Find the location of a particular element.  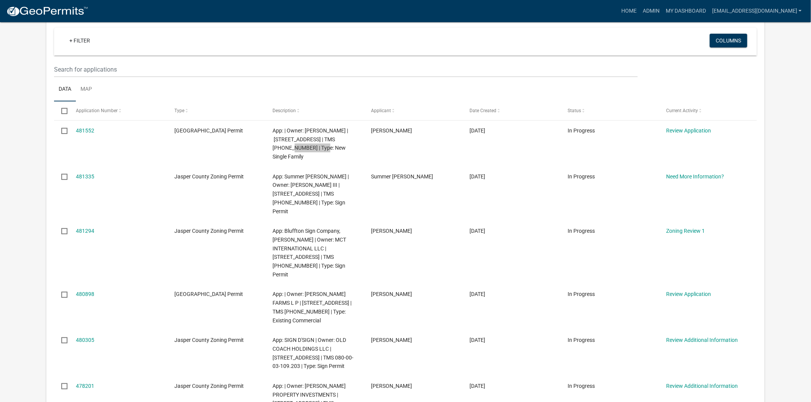

span: 09/20/2025 is located at coordinates (477, 131).